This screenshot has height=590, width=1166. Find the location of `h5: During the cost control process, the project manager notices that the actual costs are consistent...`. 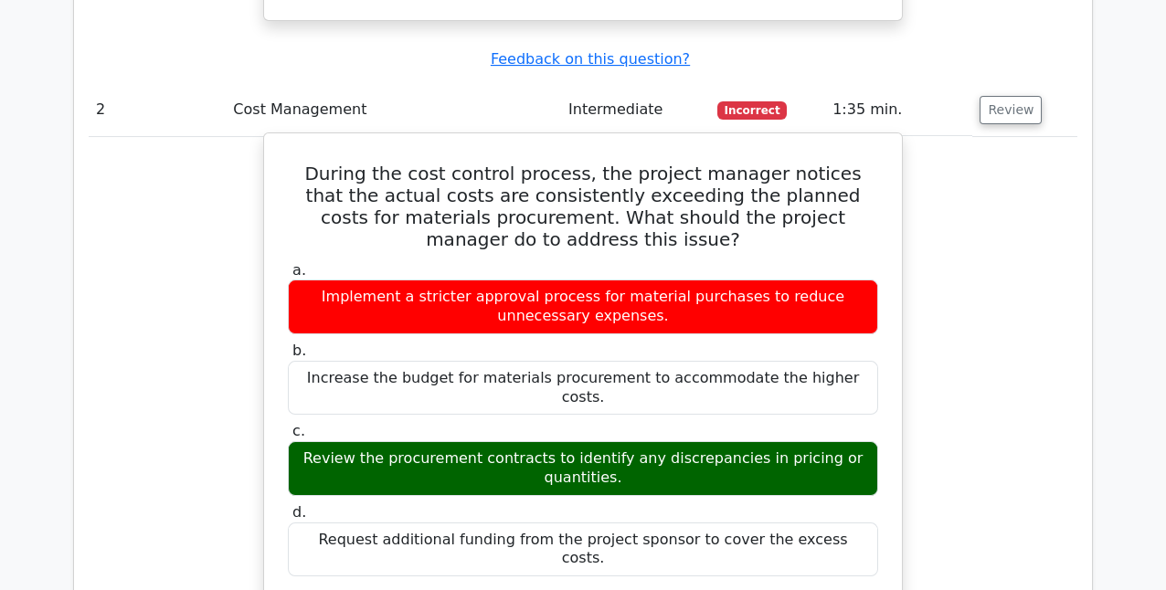

h5: During the cost control process, the project manager notices that the actual costs are consistent... is located at coordinates (583, 206).